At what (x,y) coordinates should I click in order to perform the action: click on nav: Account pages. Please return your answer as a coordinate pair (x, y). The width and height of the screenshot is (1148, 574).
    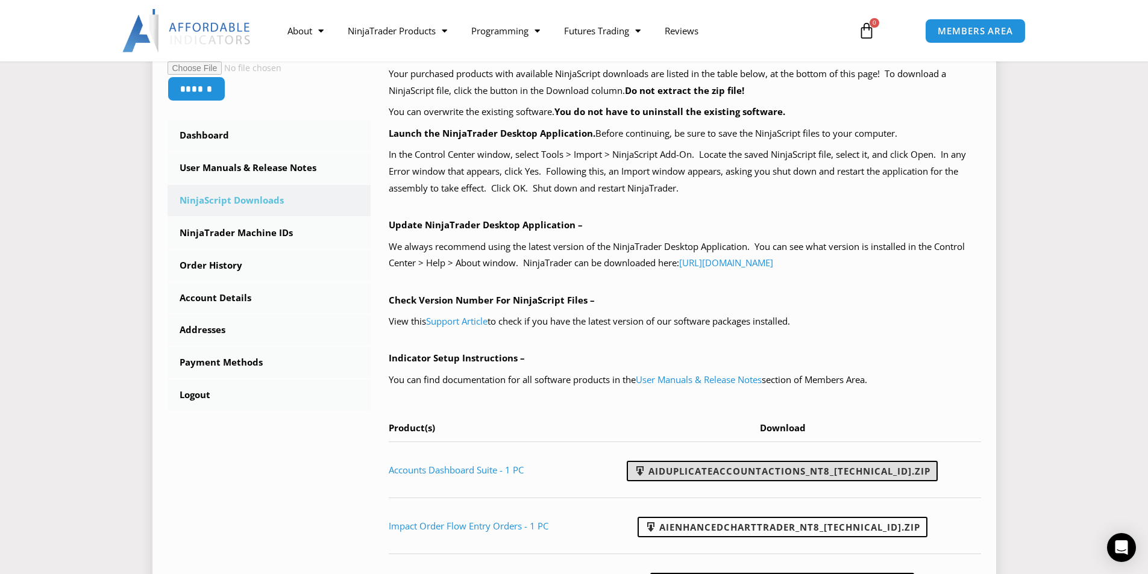
    Looking at the image, I should click on (269, 265).